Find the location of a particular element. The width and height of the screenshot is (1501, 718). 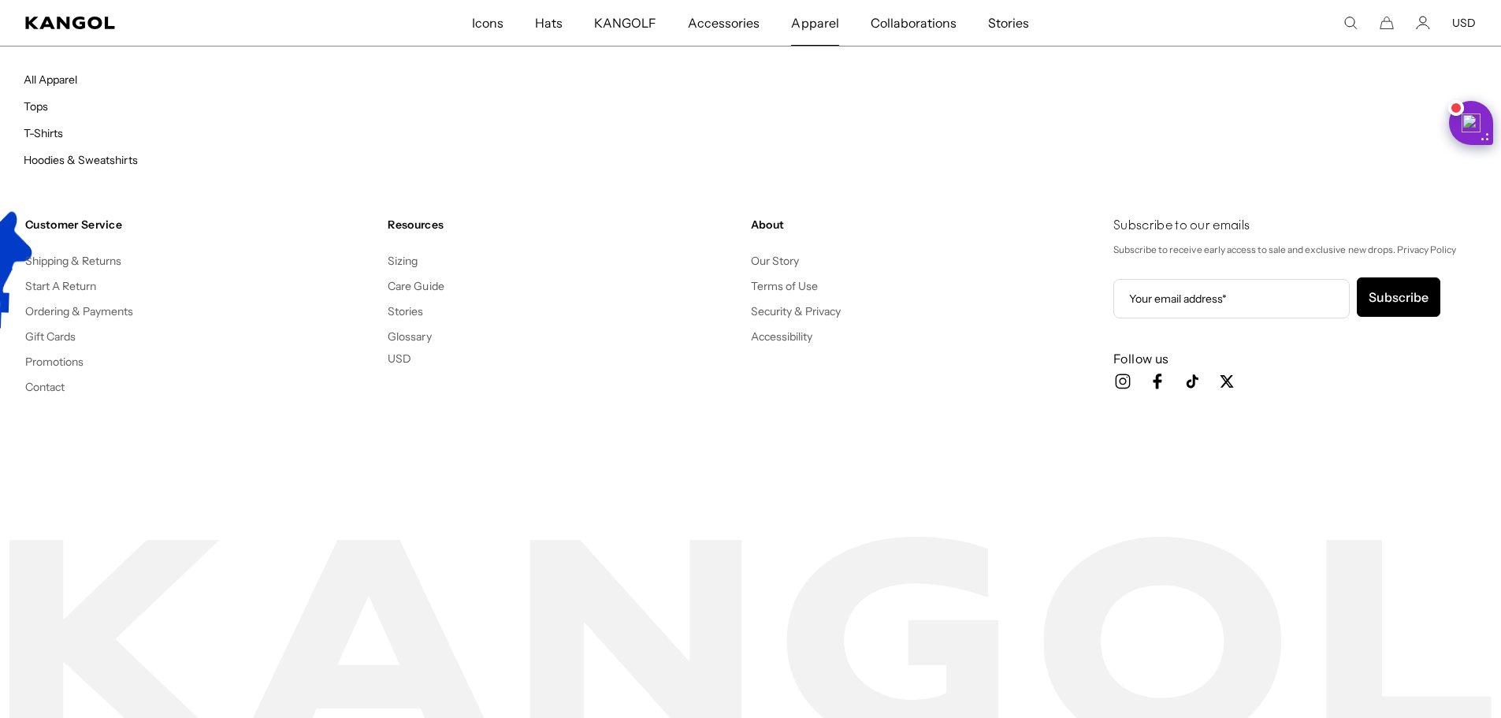

a: Accessibility is located at coordinates (782, 337).